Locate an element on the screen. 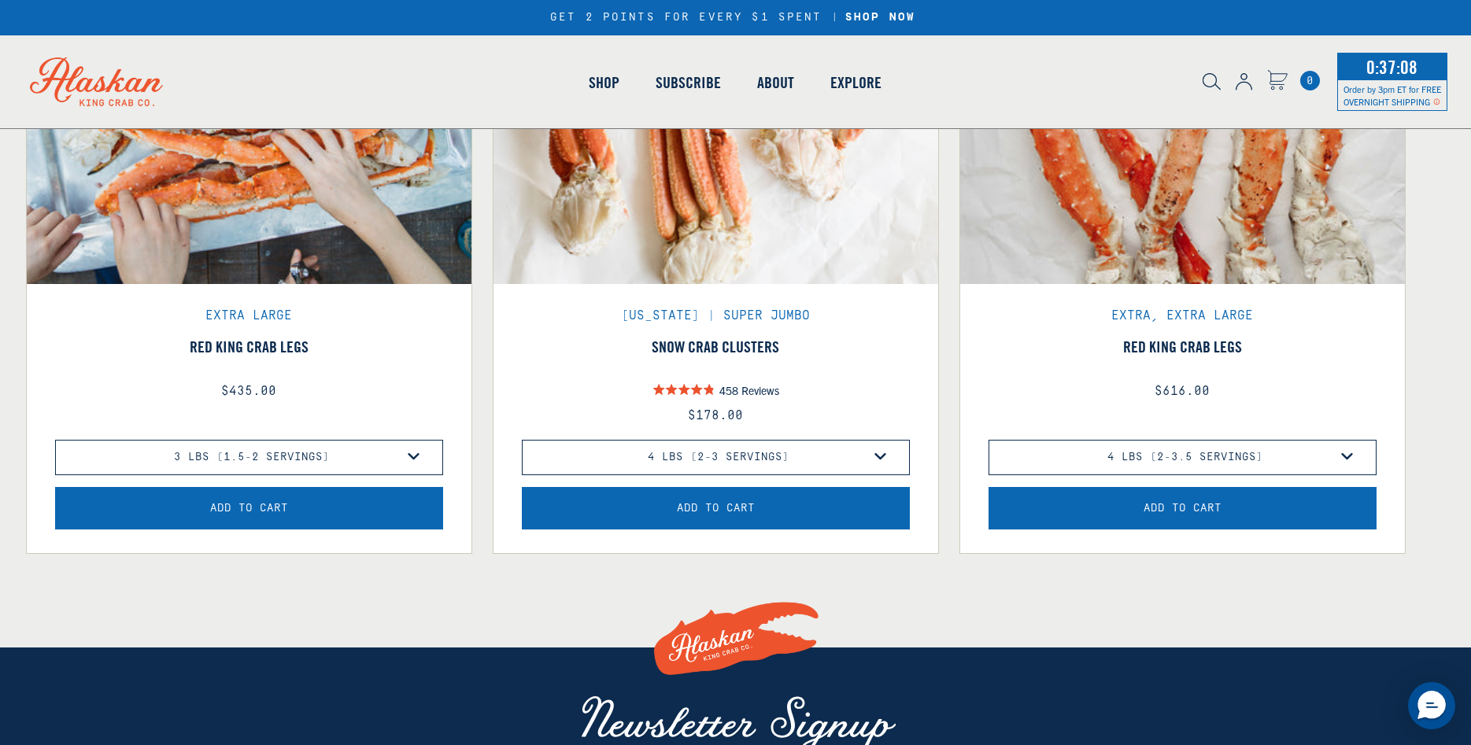  a: Shop is located at coordinates (604, 83).